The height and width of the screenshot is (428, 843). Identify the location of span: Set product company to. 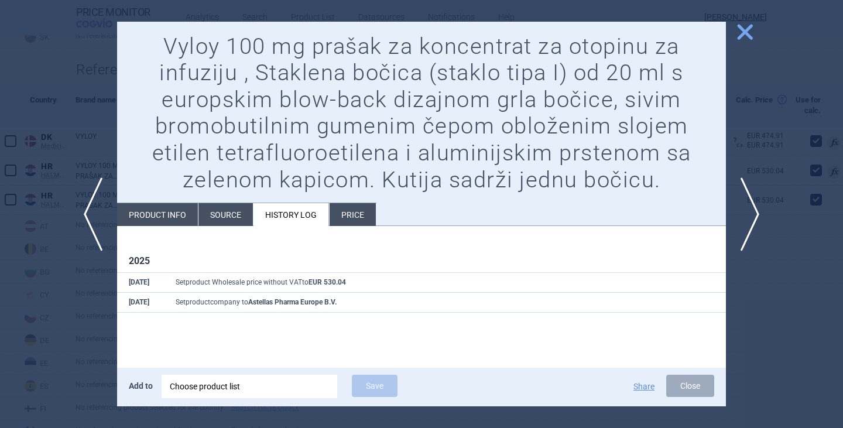
(256, 302).